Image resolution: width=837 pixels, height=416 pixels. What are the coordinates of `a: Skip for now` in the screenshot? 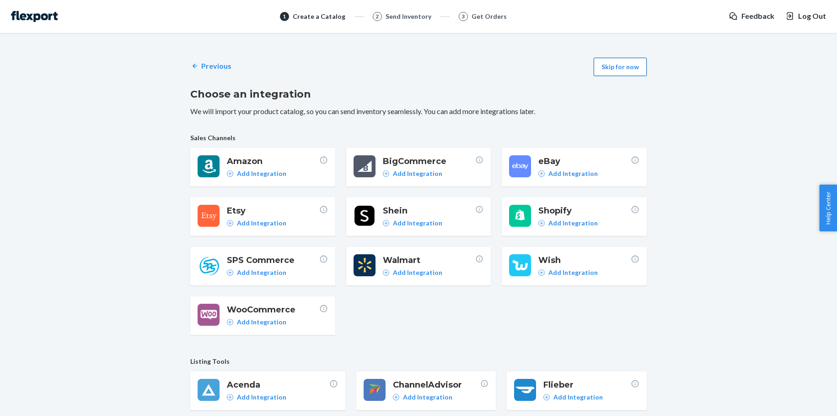 It's located at (621, 67).